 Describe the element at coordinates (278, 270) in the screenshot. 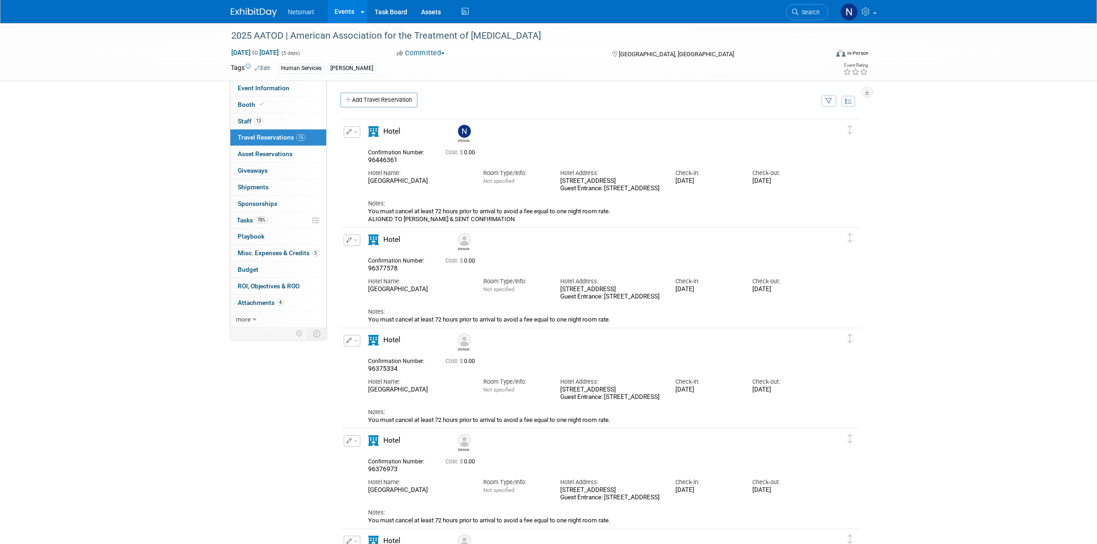

I see `a: Budget` at that location.